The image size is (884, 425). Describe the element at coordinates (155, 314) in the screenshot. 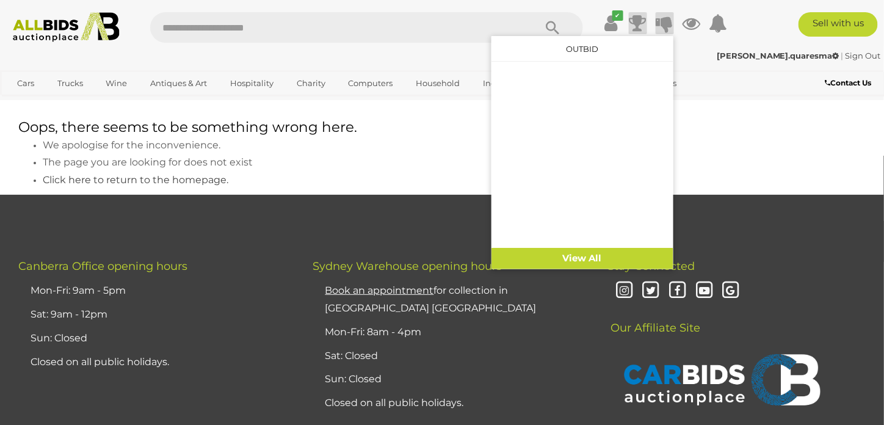

I see `li: Sat: 9am - 12pm` at that location.